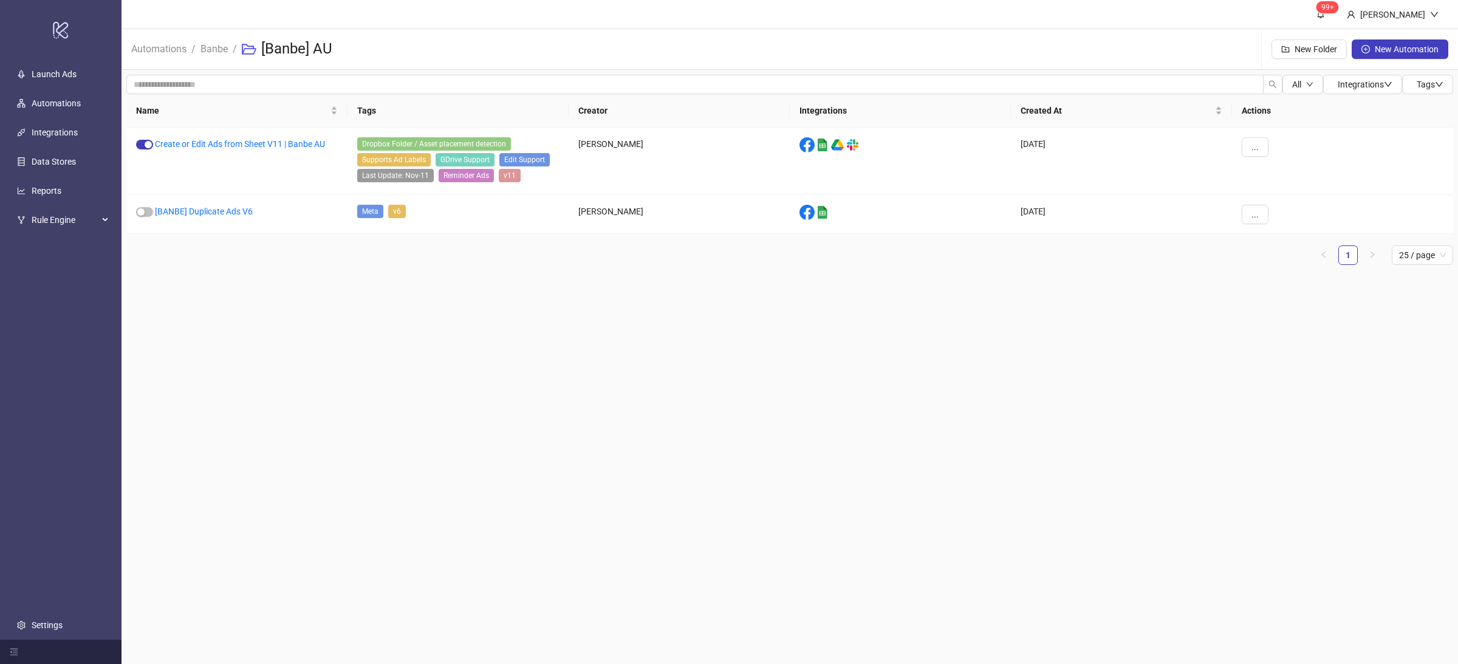 Image resolution: width=1458 pixels, height=664 pixels. What do you see at coordinates (1362, 84) in the screenshot?
I see `button: Integrationsdown` at bounding box center [1362, 84].